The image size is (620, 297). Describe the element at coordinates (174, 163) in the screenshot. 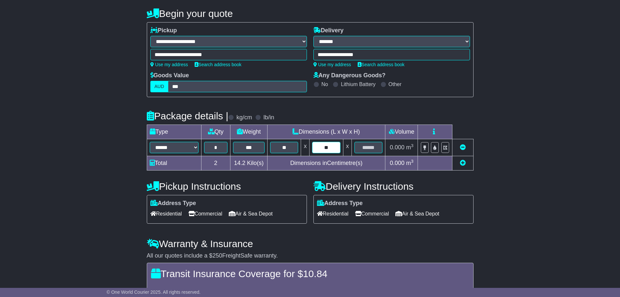

I see `td: Total` at that location.